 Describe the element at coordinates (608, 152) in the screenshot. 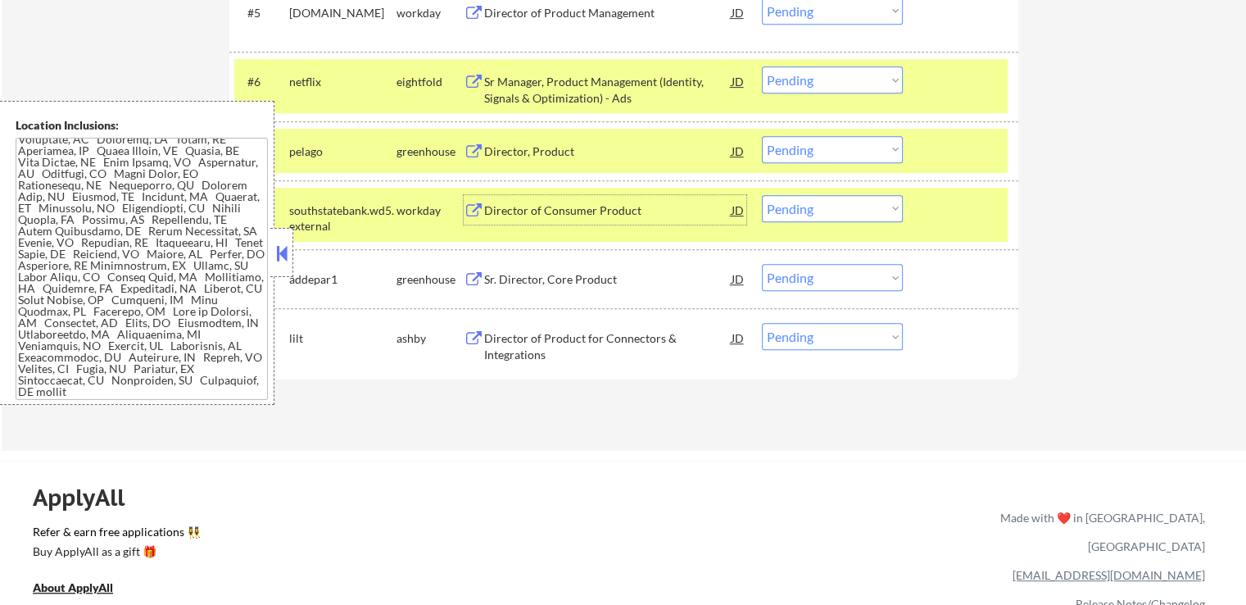

I see `div: Director, Product` at that location.